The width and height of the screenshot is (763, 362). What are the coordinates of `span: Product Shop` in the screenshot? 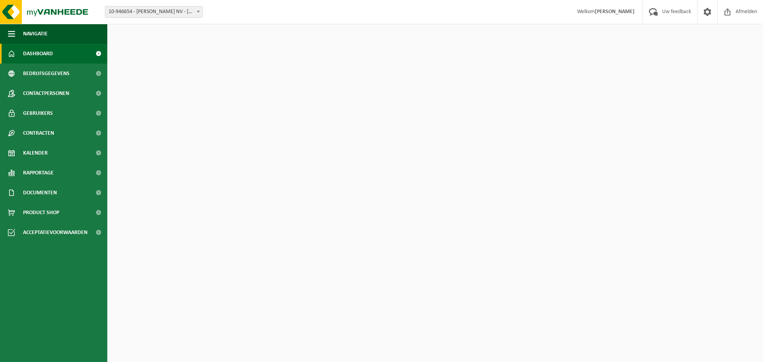 It's located at (41, 213).